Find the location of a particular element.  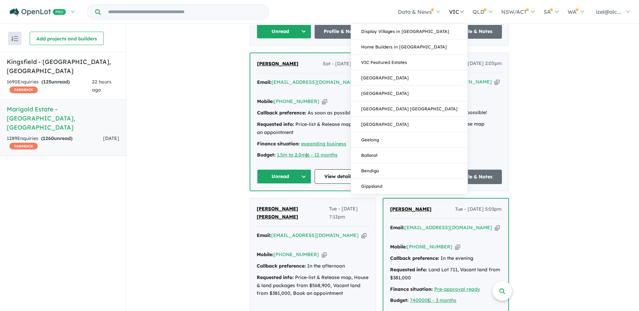

a: View details ... is located at coordinates (342, 177).